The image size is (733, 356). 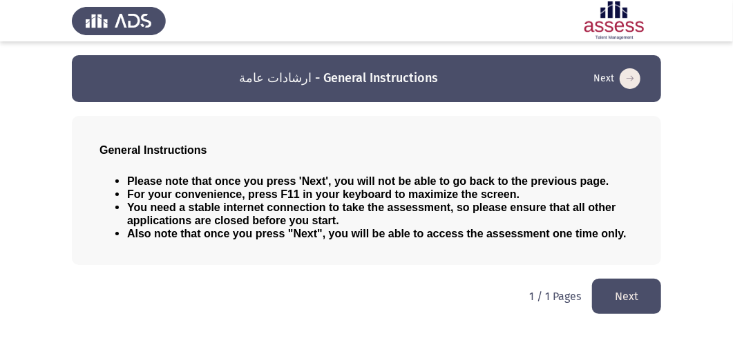 I want to click on span: You need a stable internet connection to take the assessment, so please ensure that all other app..., so click(x=371, y=214).